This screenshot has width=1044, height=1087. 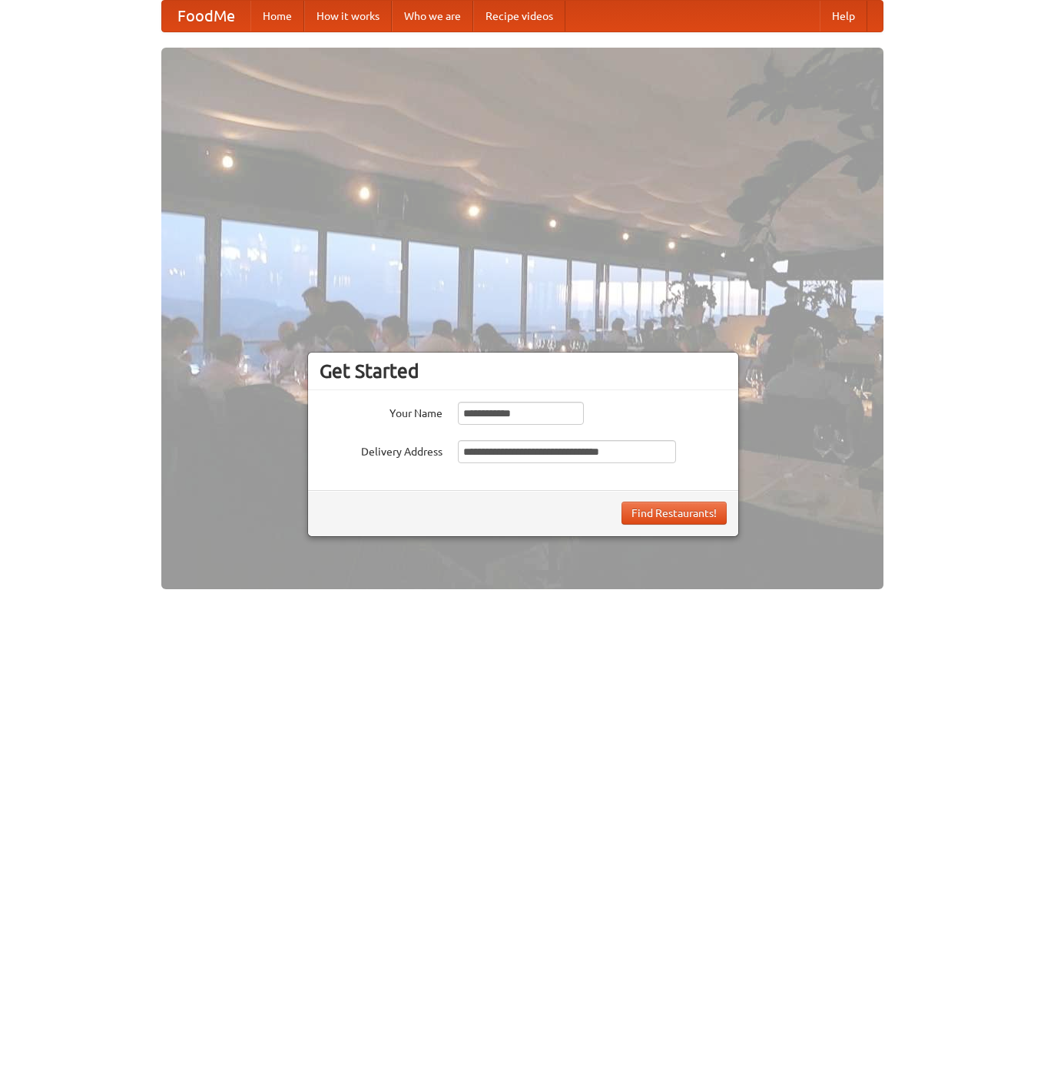 What do you see at coordinates (523, 371) in the screenshot?
I see `h3: Get Started` at bounding box center [523, 371].